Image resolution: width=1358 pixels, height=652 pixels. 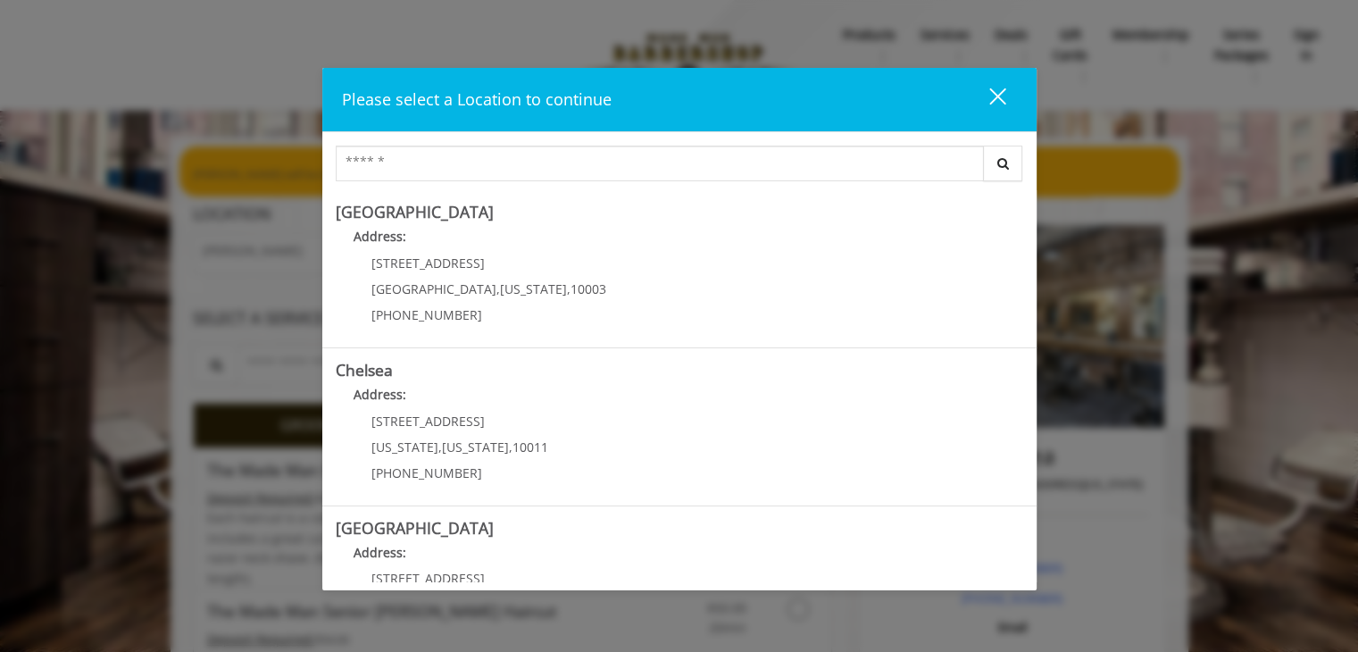 I want to click on input: Search Center, so click(x=660, y=163).